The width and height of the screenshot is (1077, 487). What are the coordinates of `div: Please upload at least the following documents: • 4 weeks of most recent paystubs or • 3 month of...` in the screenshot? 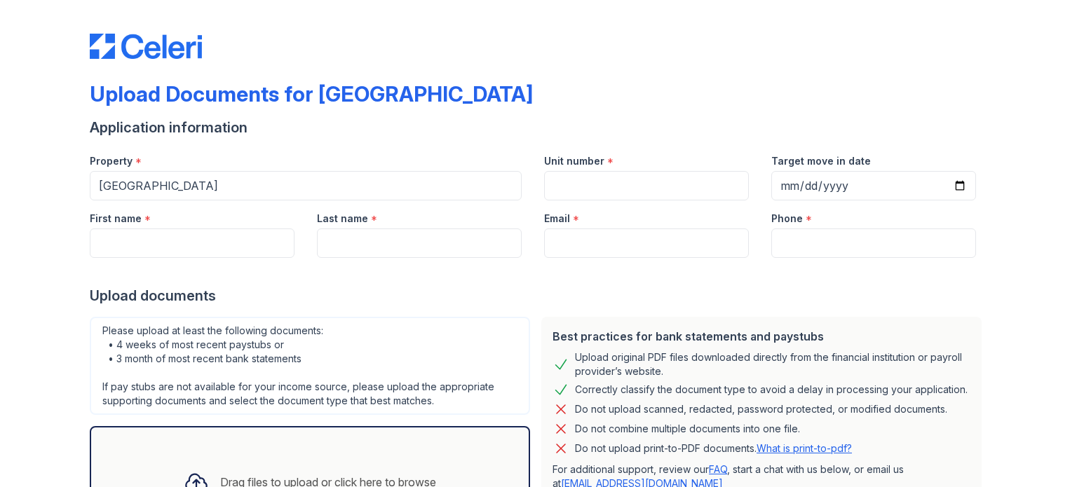 It's located at (310, 366).